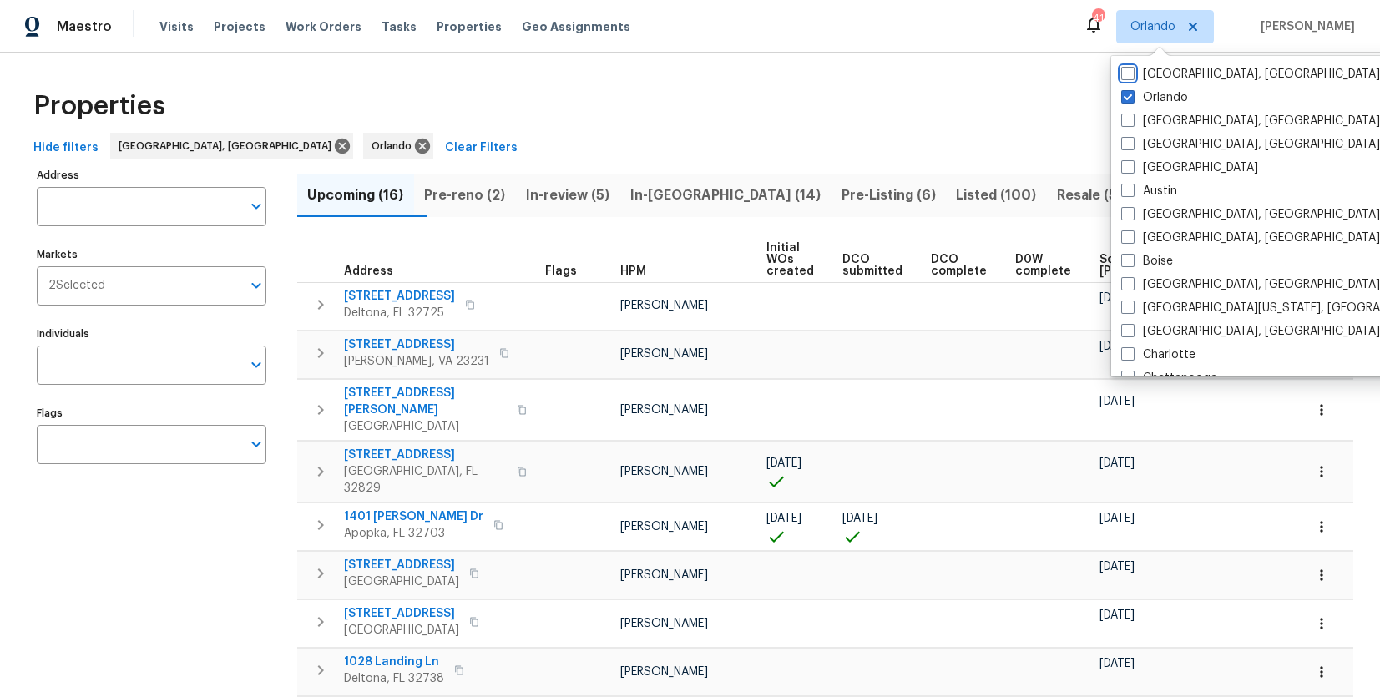  I want to click on span: Work Orders, so click(323, 27).